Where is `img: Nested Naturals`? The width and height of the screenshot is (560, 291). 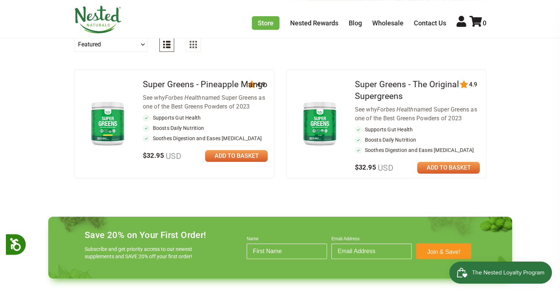
img: Nested Naturals is located at coordinates (98, 20).